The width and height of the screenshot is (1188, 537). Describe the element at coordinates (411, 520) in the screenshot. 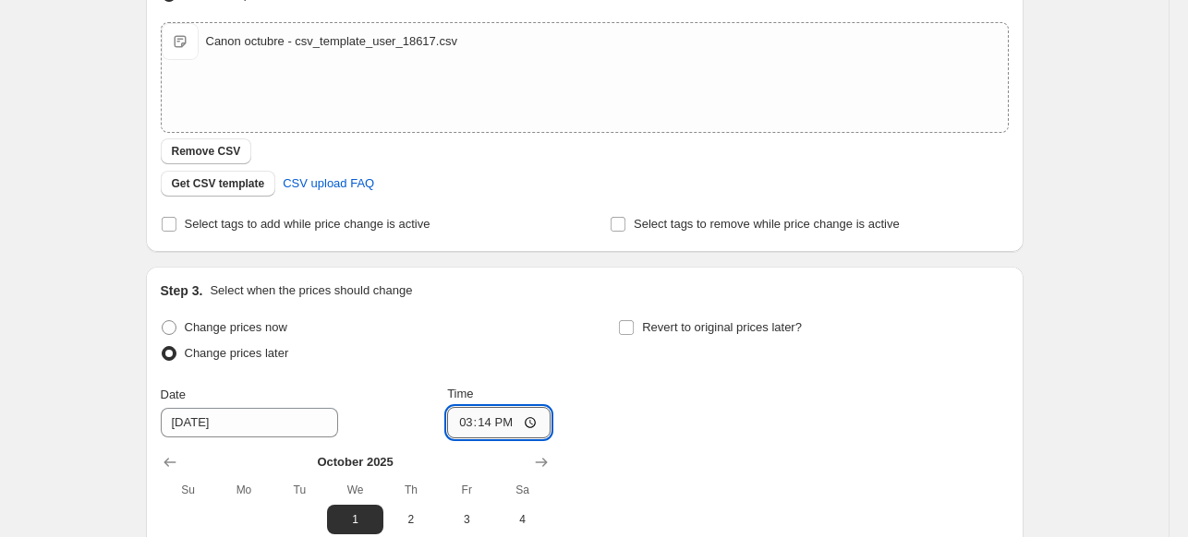

I see `button: Thursday October 2 2025` at that location.